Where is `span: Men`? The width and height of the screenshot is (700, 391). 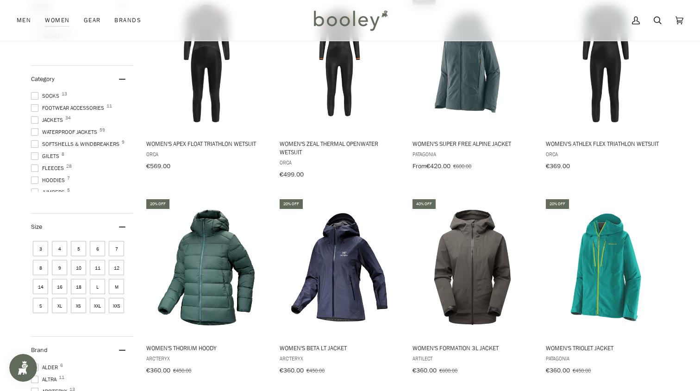
span: Men is located at coordinates (24, 20).